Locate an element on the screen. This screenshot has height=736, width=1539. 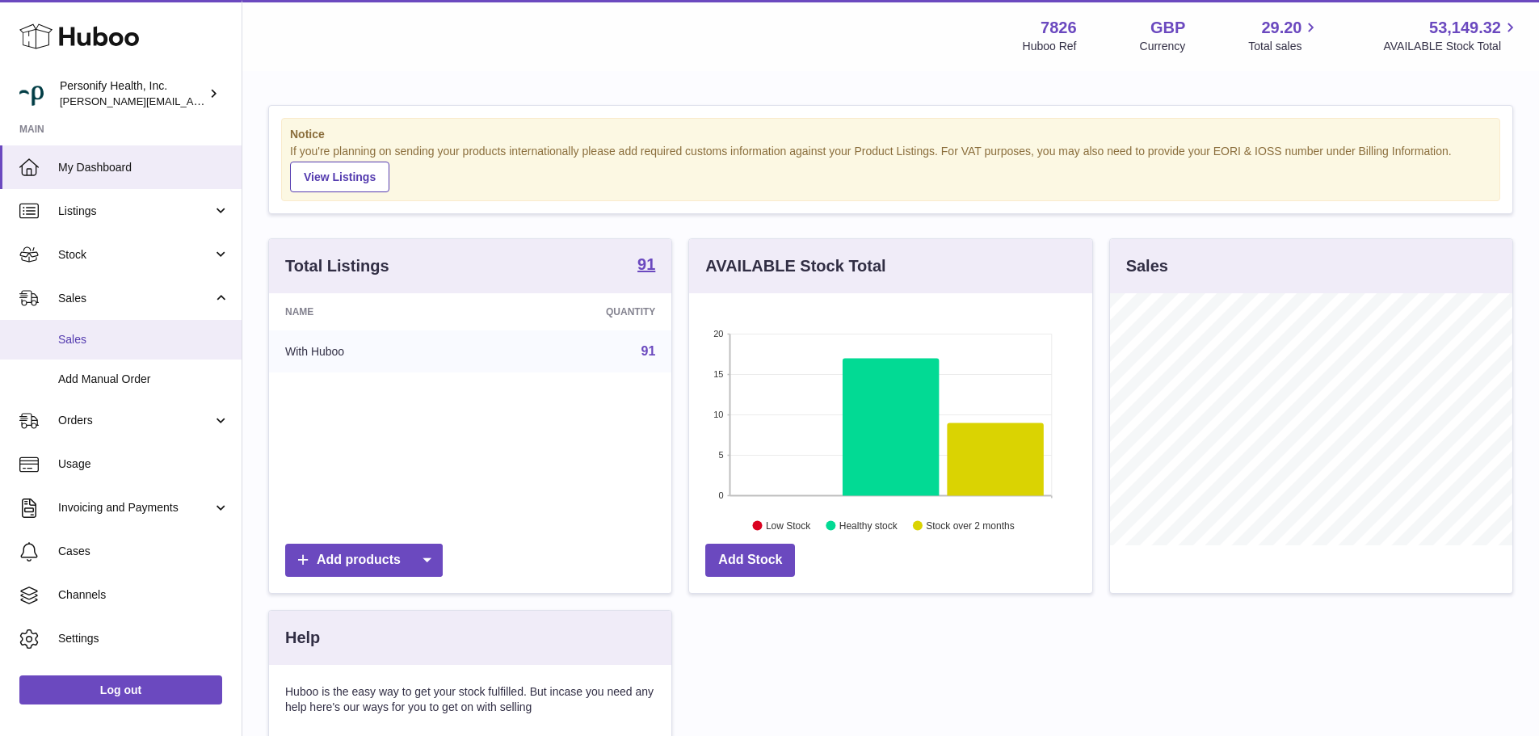
strong: 91 is located at coordinates (646, 264).